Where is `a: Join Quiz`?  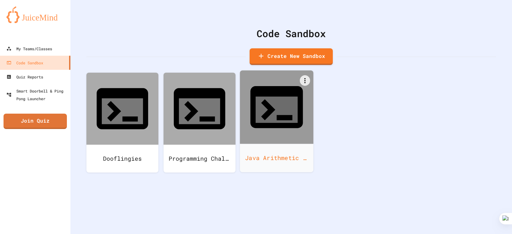
a: Join Quiz is located at coordinates (35, 121).